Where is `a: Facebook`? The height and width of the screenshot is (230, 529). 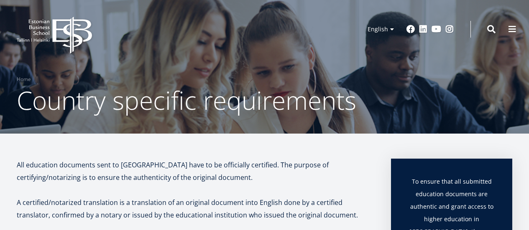
a: Facebook is located at coordinates (410, 29).